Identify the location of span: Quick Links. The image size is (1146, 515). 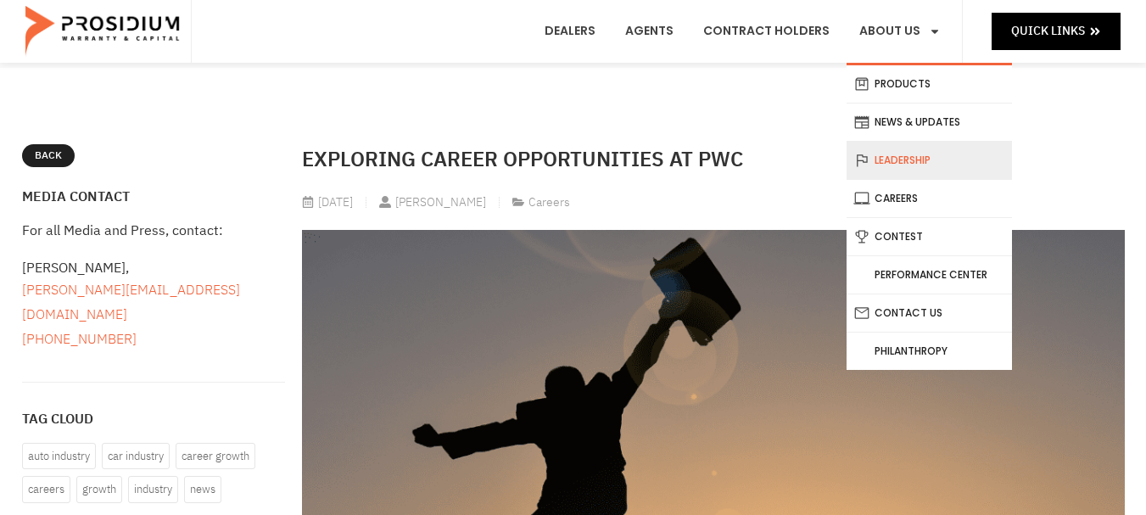
(1047, 31).